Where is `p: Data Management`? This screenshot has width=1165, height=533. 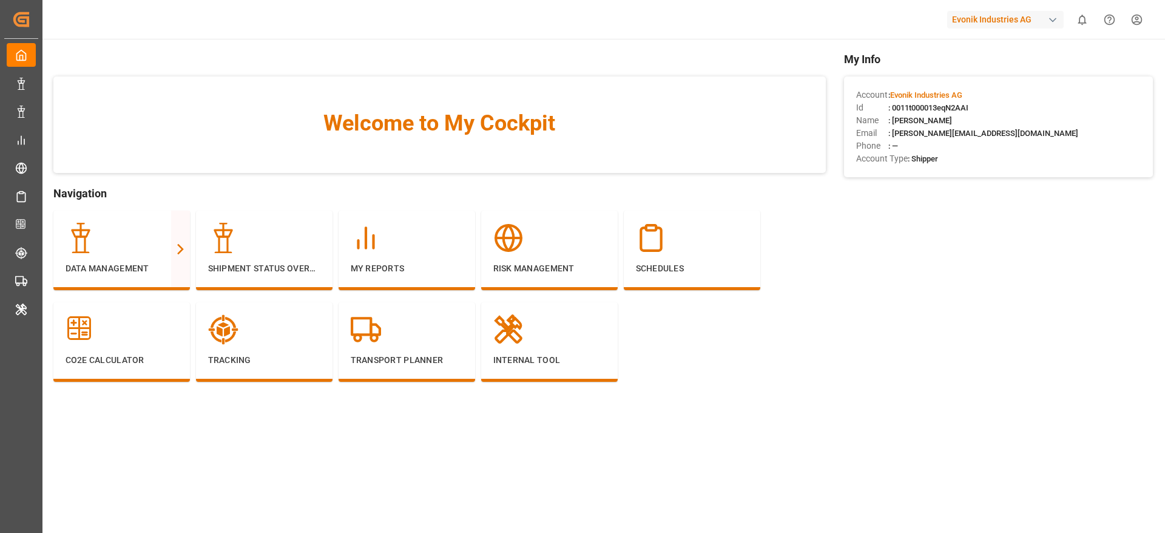 p: Data Management is located at coordinates (121, 268).